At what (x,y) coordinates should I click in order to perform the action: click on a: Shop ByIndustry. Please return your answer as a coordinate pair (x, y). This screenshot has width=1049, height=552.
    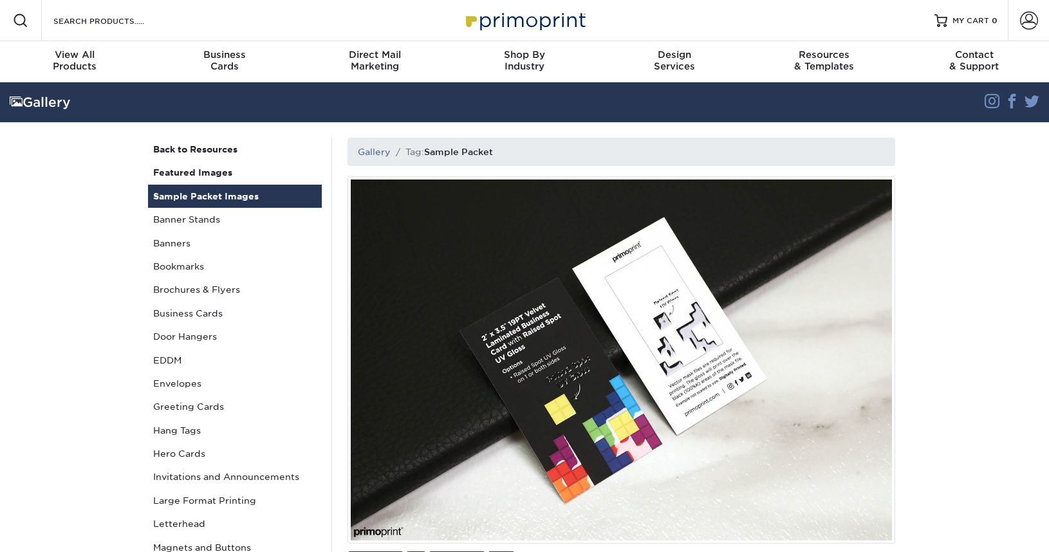
    Looking at the image, I should click on (525, 62).